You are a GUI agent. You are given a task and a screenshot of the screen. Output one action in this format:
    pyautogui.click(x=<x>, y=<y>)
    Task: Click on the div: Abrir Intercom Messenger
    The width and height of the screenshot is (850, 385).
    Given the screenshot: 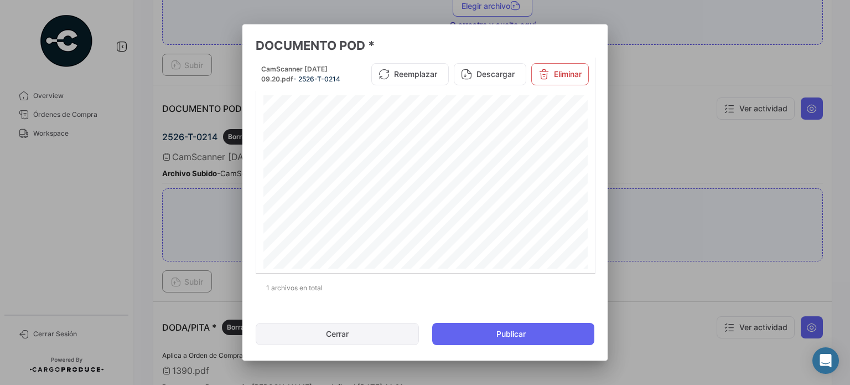 What is the action you would take?
    pyautogui.click(x=826, y=360)
    